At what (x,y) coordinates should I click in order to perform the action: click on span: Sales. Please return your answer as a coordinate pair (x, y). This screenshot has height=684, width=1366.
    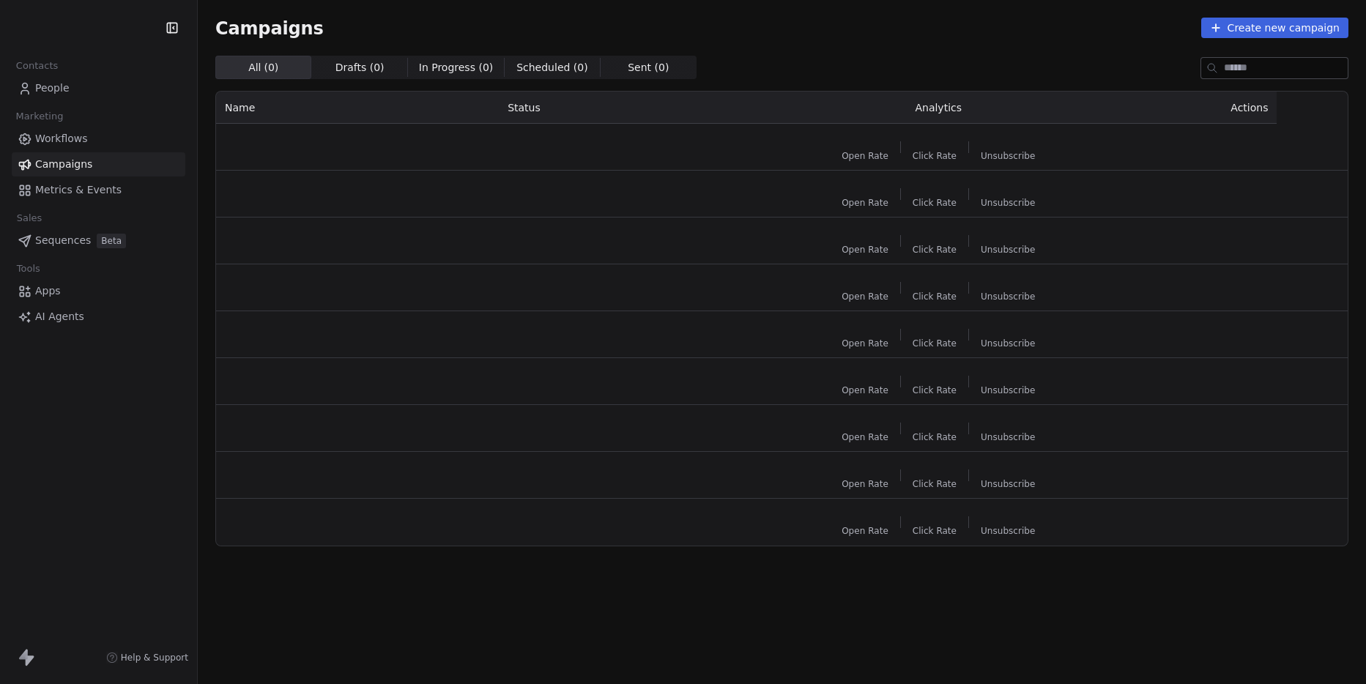
    Looking at the image, I should click on (29, 218).